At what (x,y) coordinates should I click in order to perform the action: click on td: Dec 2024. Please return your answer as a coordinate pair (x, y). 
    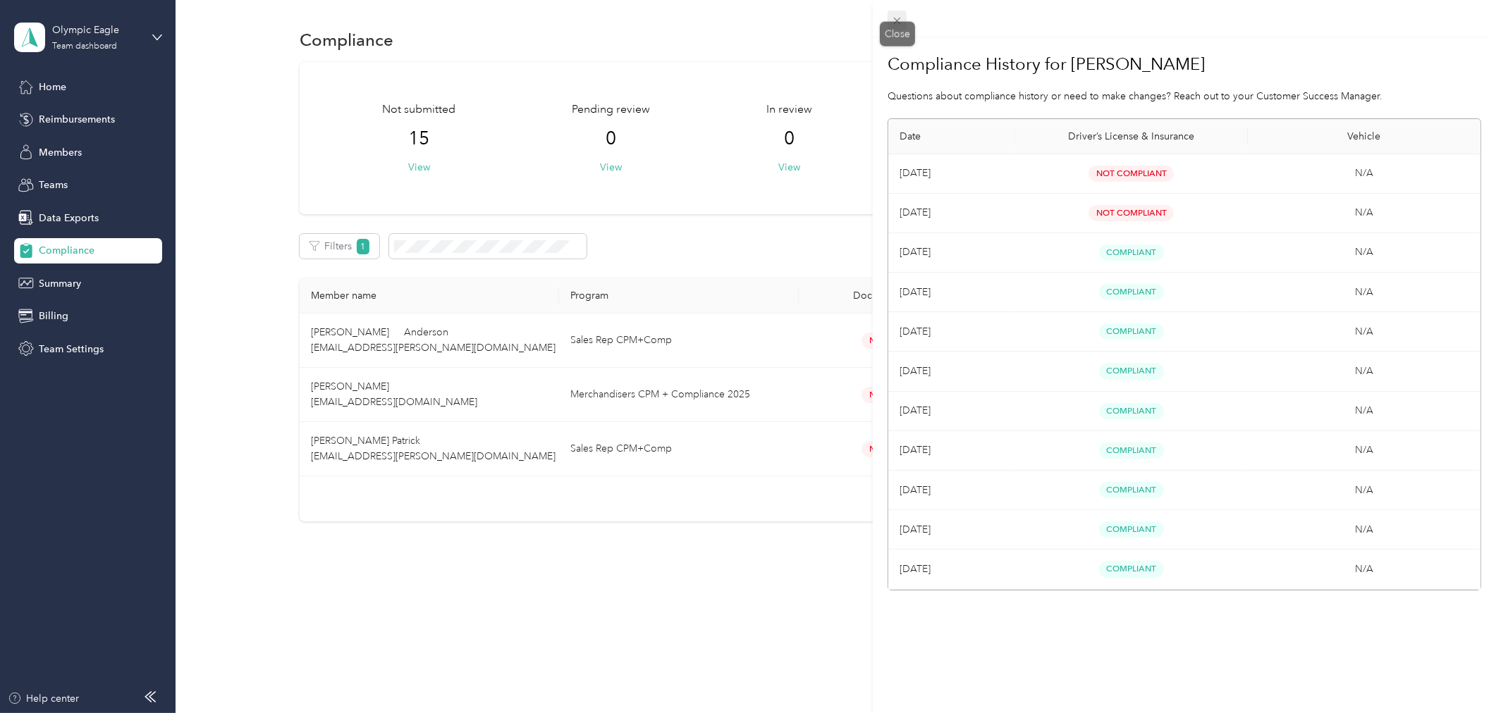
    Looking at the image, I should click on (952, 530).